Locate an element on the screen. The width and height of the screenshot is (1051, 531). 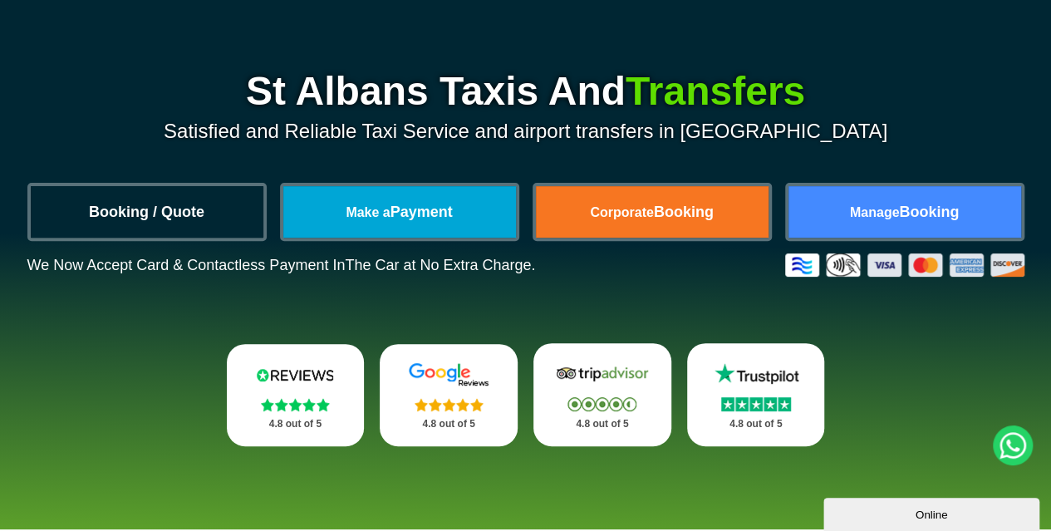
p: We Now Accept Card & Contactless Payment In is located at coordinates (282, 265).